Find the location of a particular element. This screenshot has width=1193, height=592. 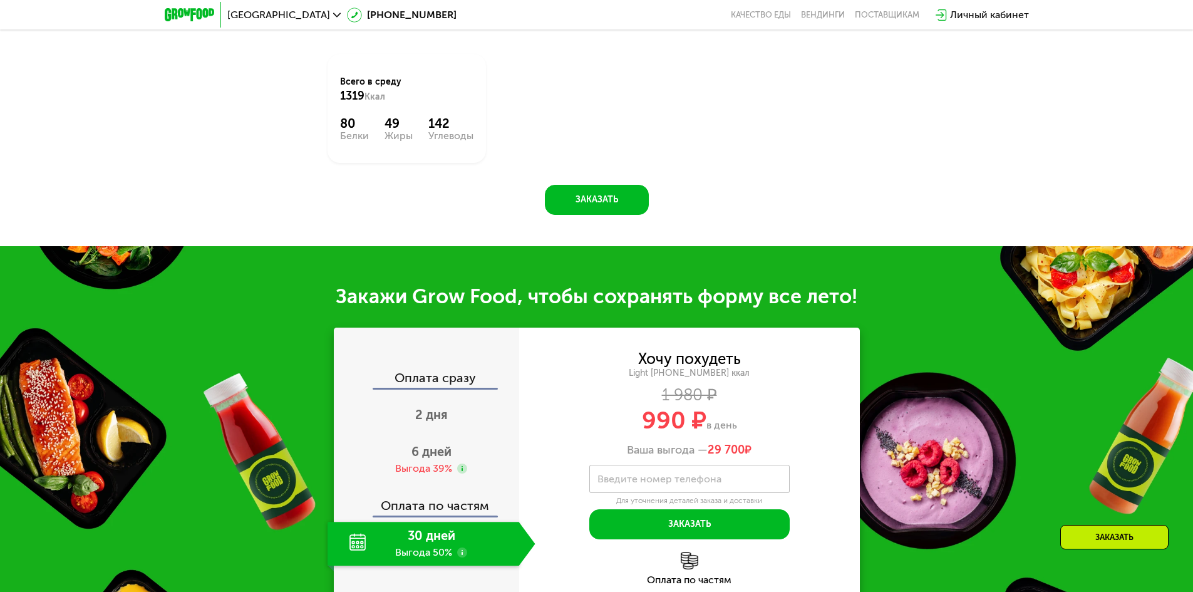

span: 990 ₽ is located at coordinates (674, 420).